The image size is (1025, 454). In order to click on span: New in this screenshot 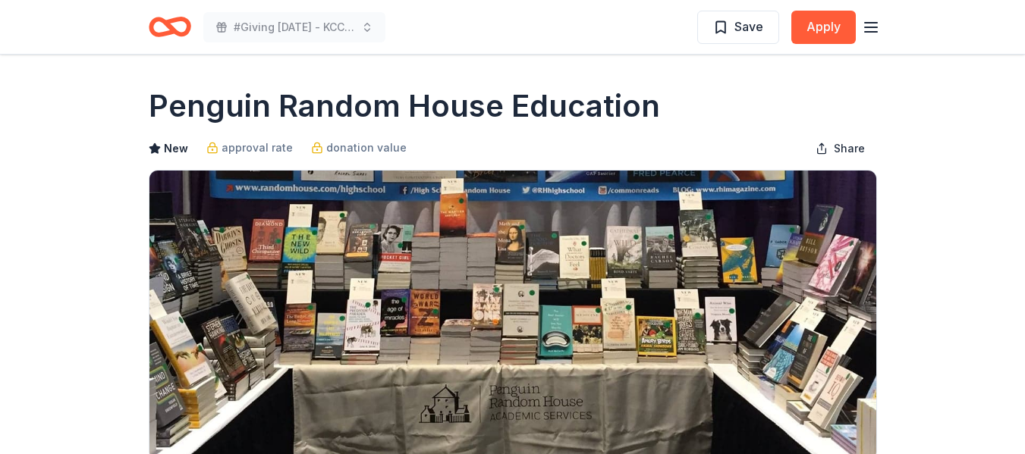, I will do `click(176, 149)`.